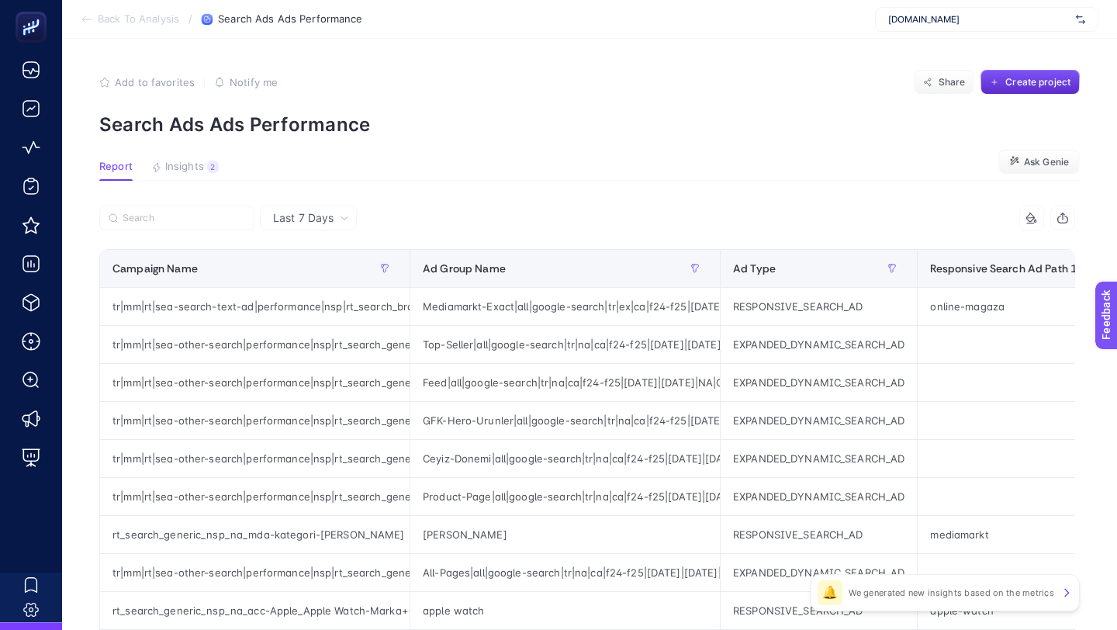  Describe the element at coordinates (1015, 306) in the screenshot. I see `div: online-magaza` at that location.